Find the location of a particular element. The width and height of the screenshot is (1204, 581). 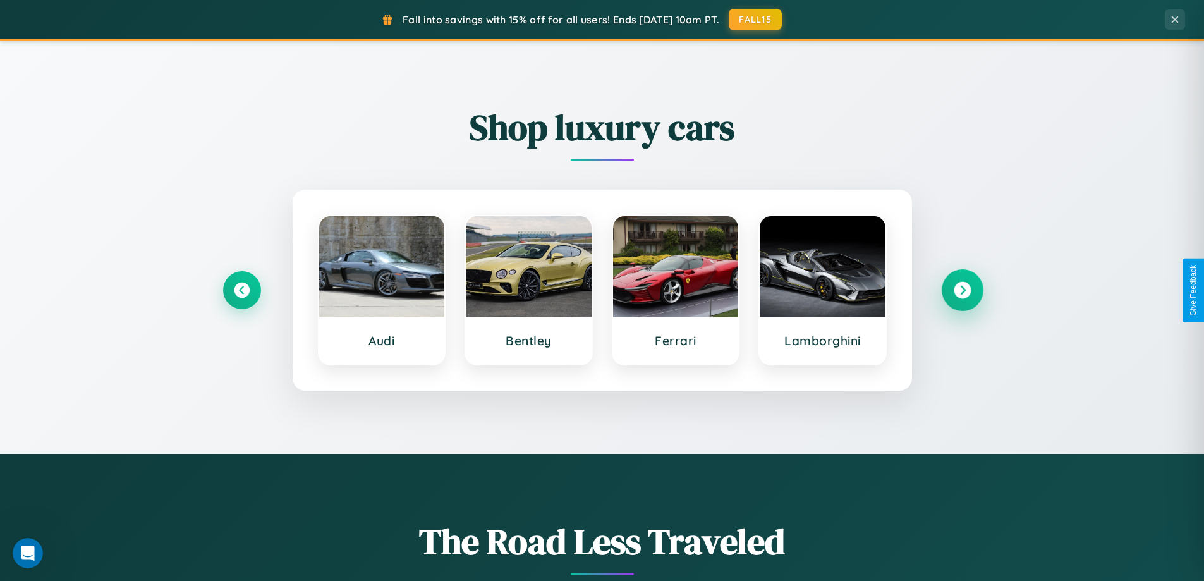

h3: Bentley is located at coordinates (528, 341).